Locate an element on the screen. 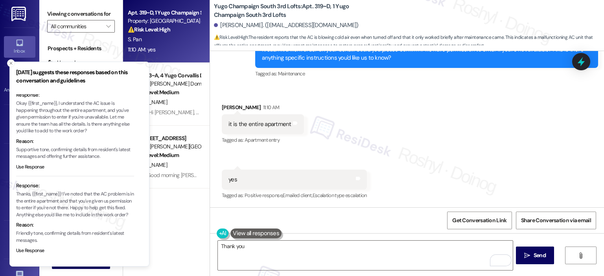  img: ResiDesk Logo is located at coordinates (19, 14).